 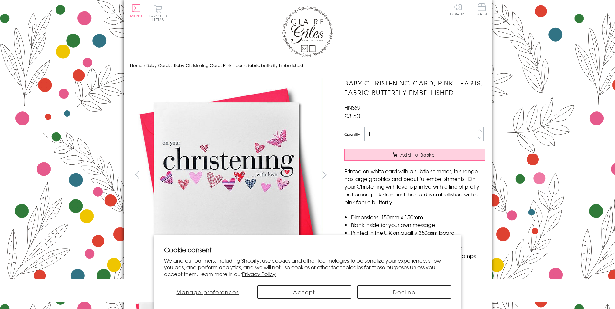 What do you see at coordinates (304, 292) in the screenshot?
I see `button: Accept` at bounding box center [304, 292].